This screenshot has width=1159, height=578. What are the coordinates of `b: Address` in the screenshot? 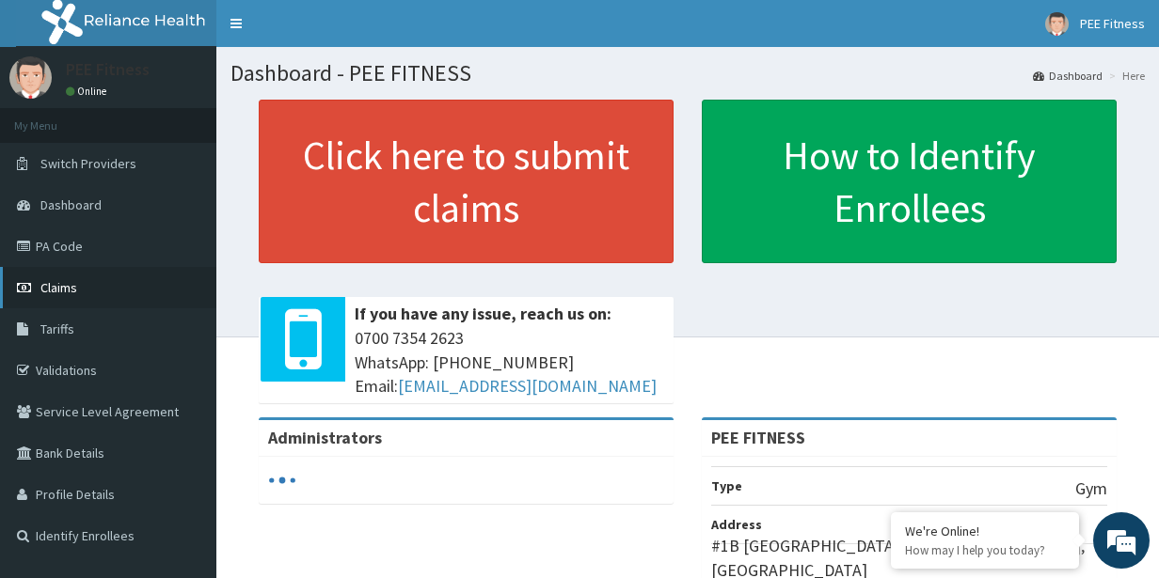 It's located at (736, 525).